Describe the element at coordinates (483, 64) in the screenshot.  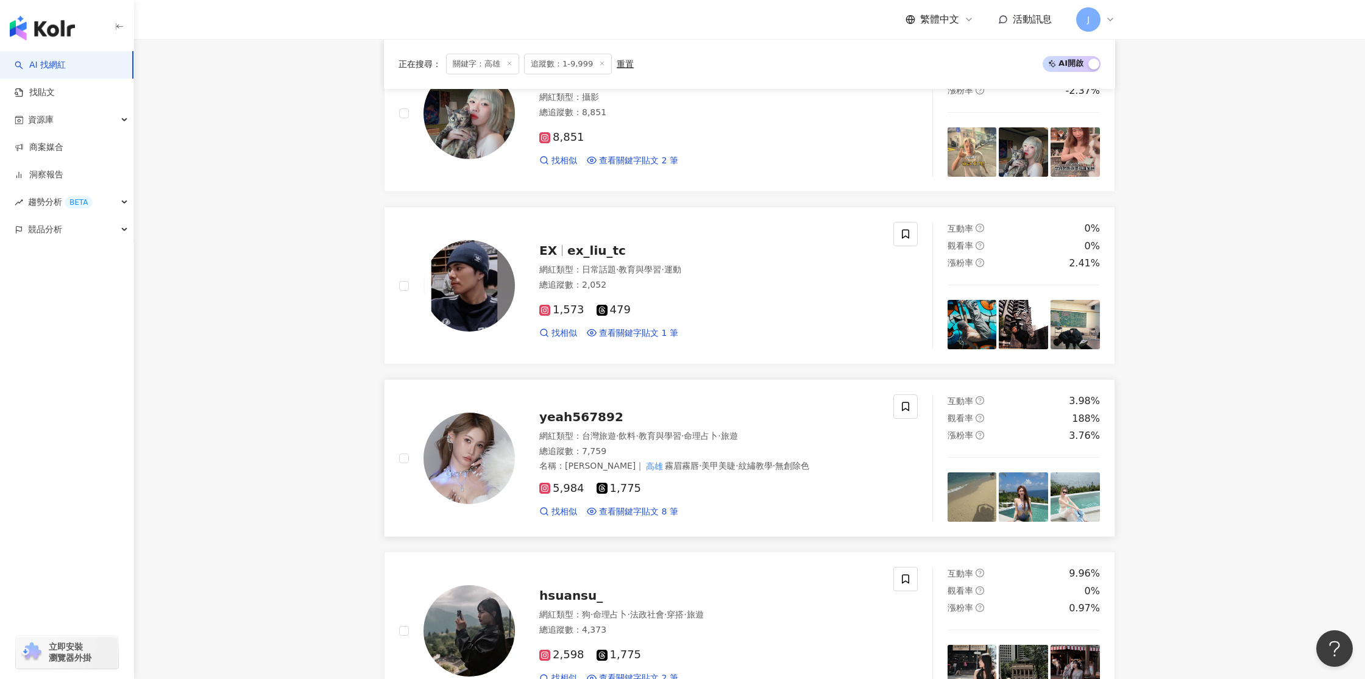
I see `span: 關鍵字：高雄` at that location.